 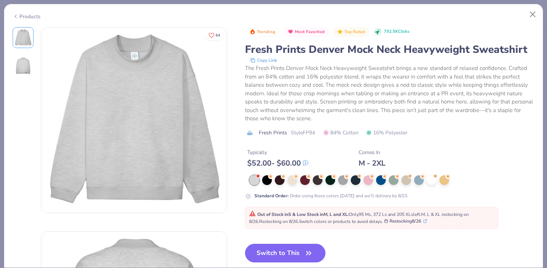 What do you see at coordinates (372, 152) in the screenshot?
I see `div: Comes In` at bounding box center [372, 152].